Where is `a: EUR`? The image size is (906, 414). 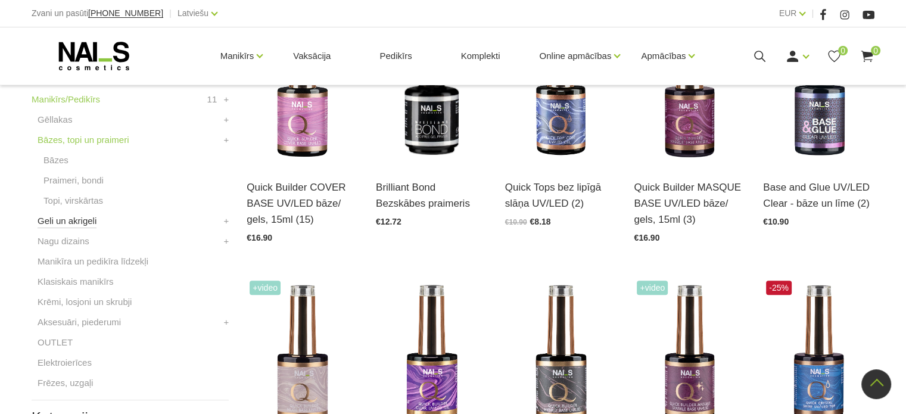 a: EUR is located at coordinates (788, 13).